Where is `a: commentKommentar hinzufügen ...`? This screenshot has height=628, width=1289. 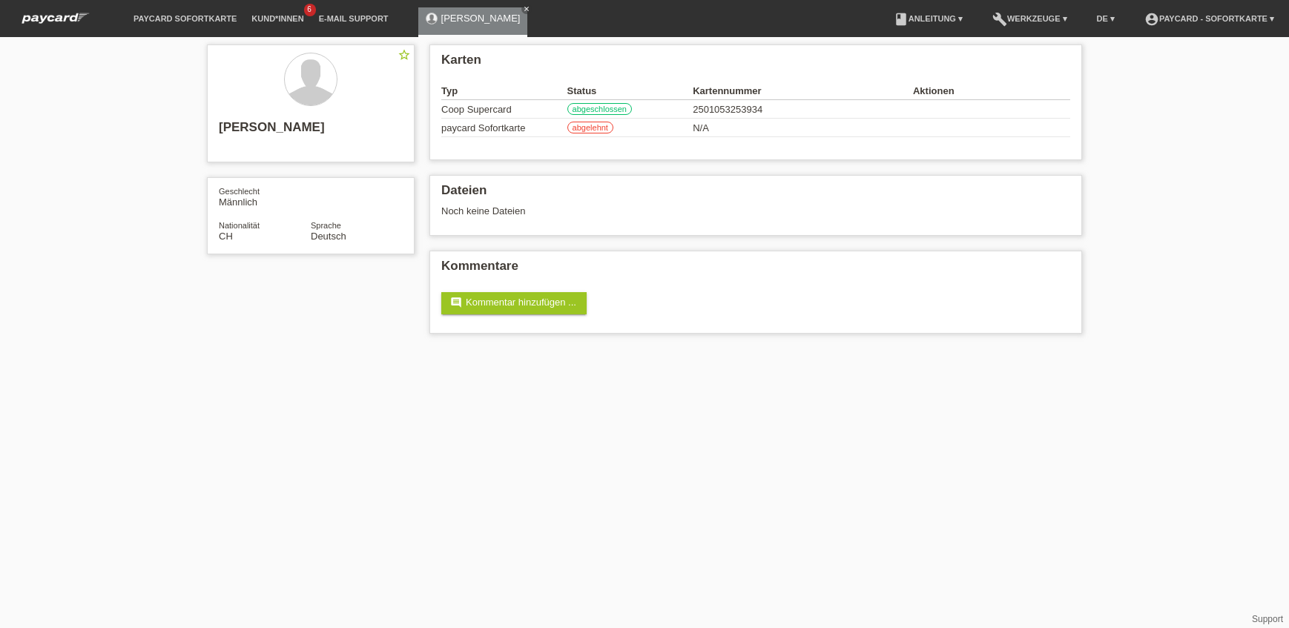
a: commentKommentar hinzufügen ... is located at coordinates (514, 303).